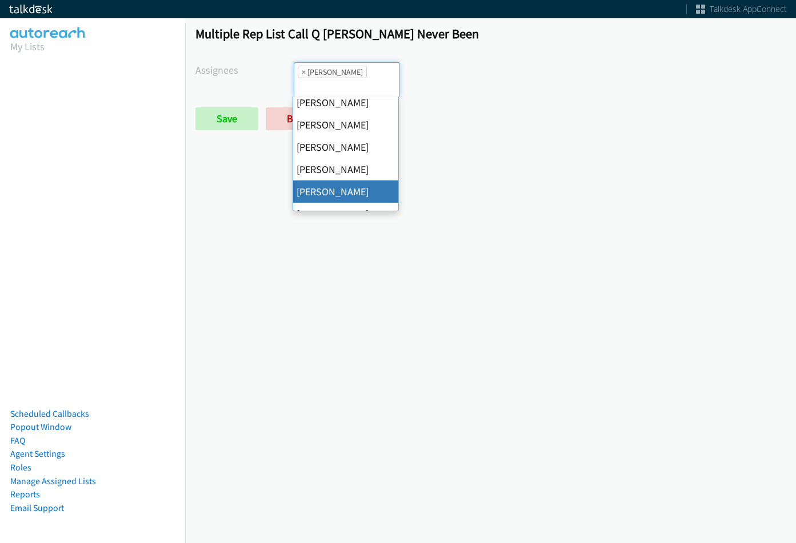  Describe the element at coordinates (41, 427) in the screenshot. I see `a: Popout Window` at that location.